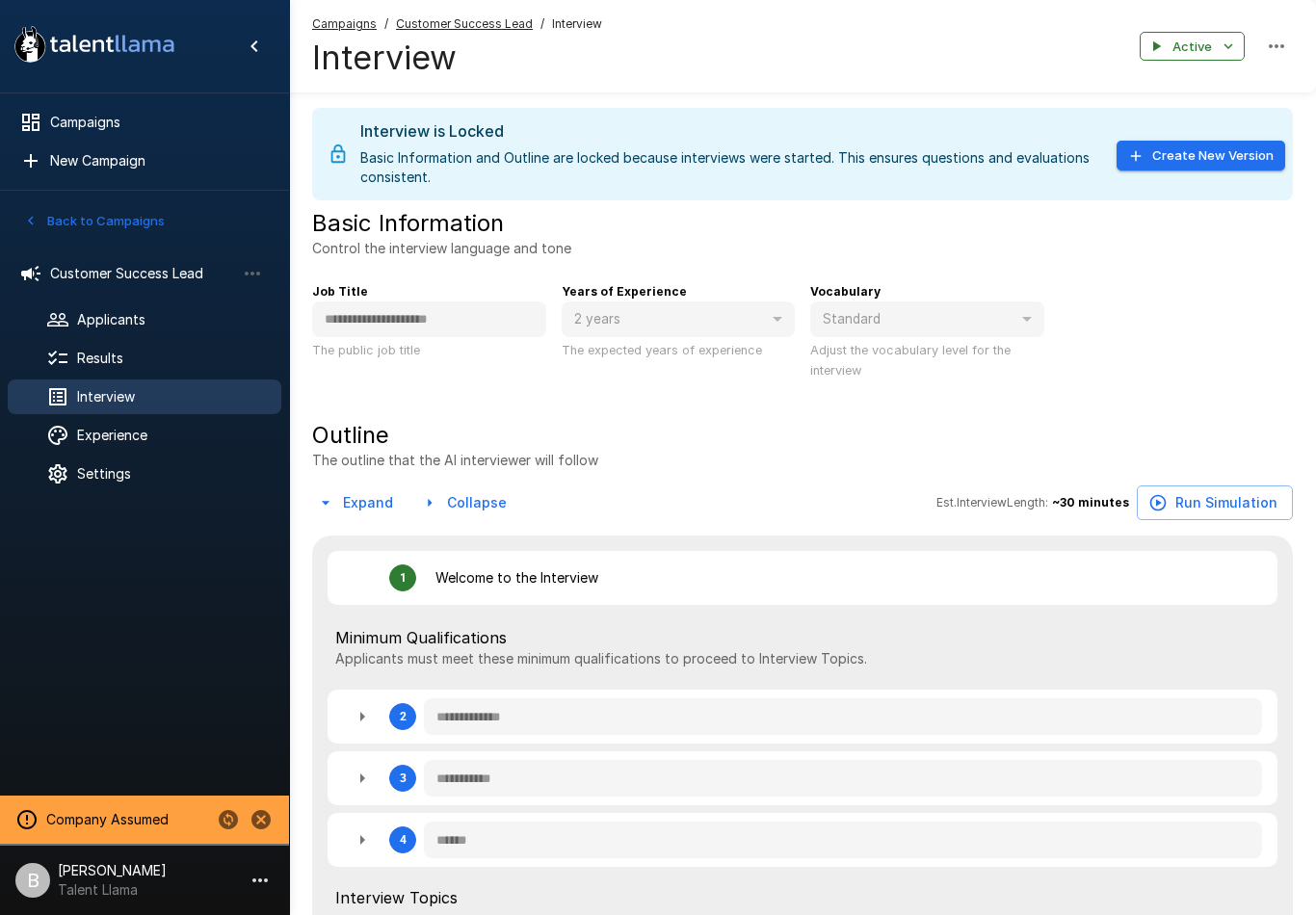 The width and height of the screenshot is (1316, 915). Describe the element at coordinates (517, 578) in the screenshot. I see `p: Welcome to the Interview` at that location.